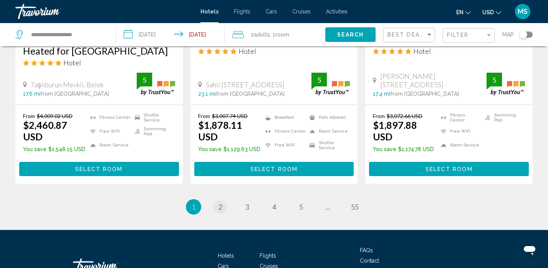 Image resolution: width=548 pixels, height=268 pixels. Describe the element at coordinates (369, 260) in the screenshot. I see `a: Contact` at that location.